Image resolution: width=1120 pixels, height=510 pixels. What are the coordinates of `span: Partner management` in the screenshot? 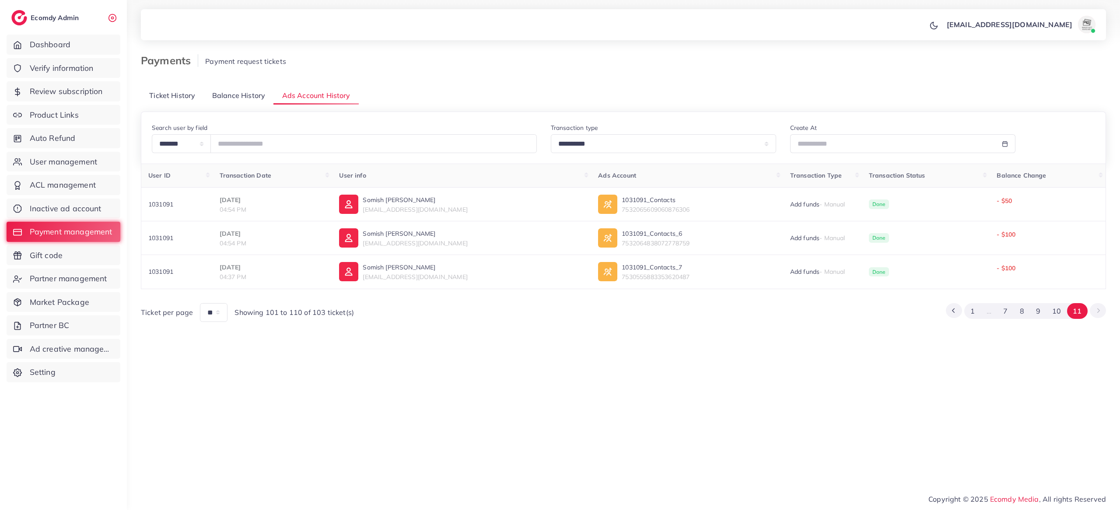 It's located at (68, 279).